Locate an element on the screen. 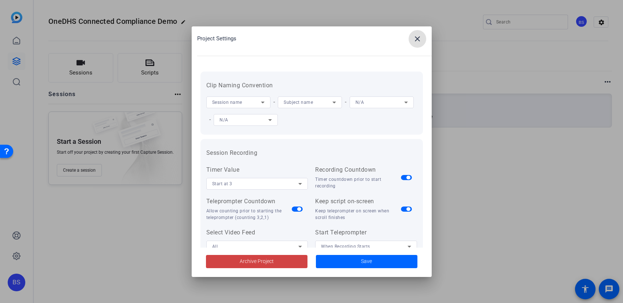 Image resolution: width=623 pixels, height=303 pixels. span: All is located at coordinates (215, 246).